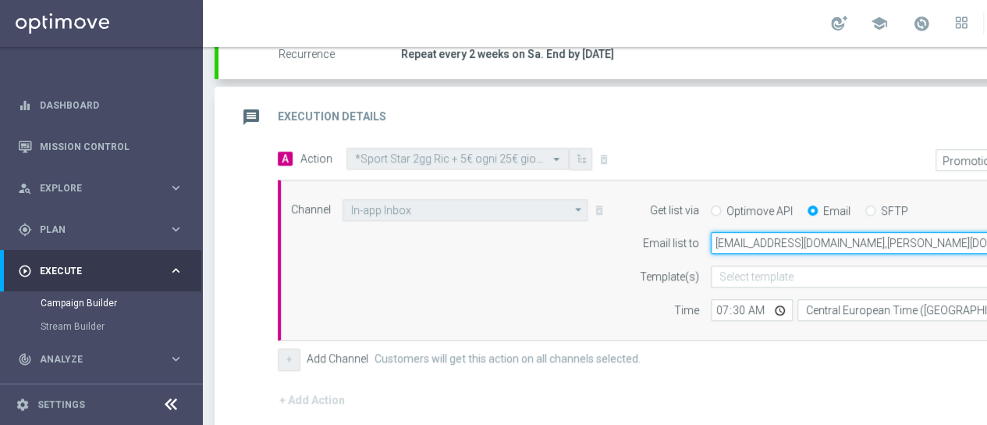  Describe the element at coordinates (104, 229) in the screenshot. I see `span: Plan` at that location.